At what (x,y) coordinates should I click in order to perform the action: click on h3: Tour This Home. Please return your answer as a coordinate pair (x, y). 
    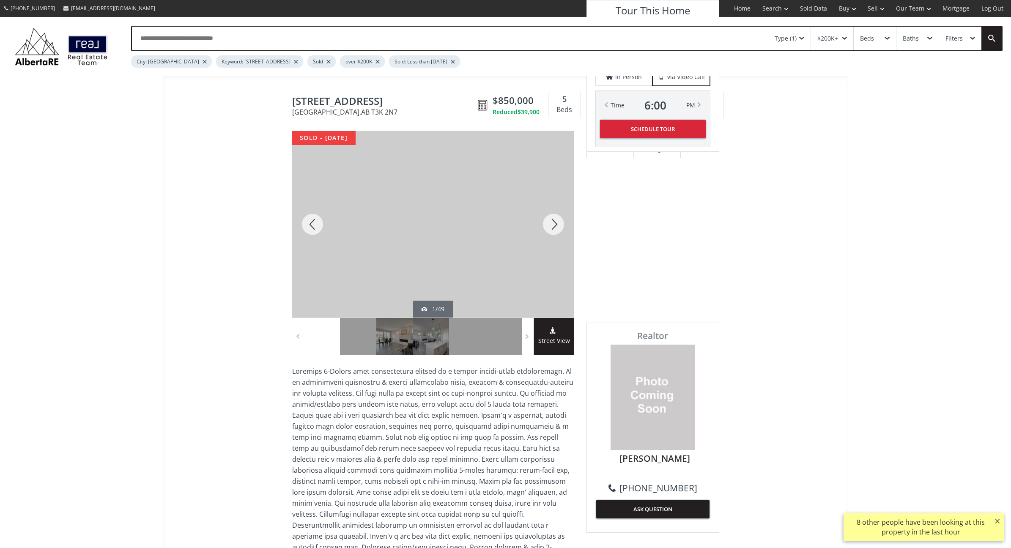
    Looking at the image, I should click on (653, 13).